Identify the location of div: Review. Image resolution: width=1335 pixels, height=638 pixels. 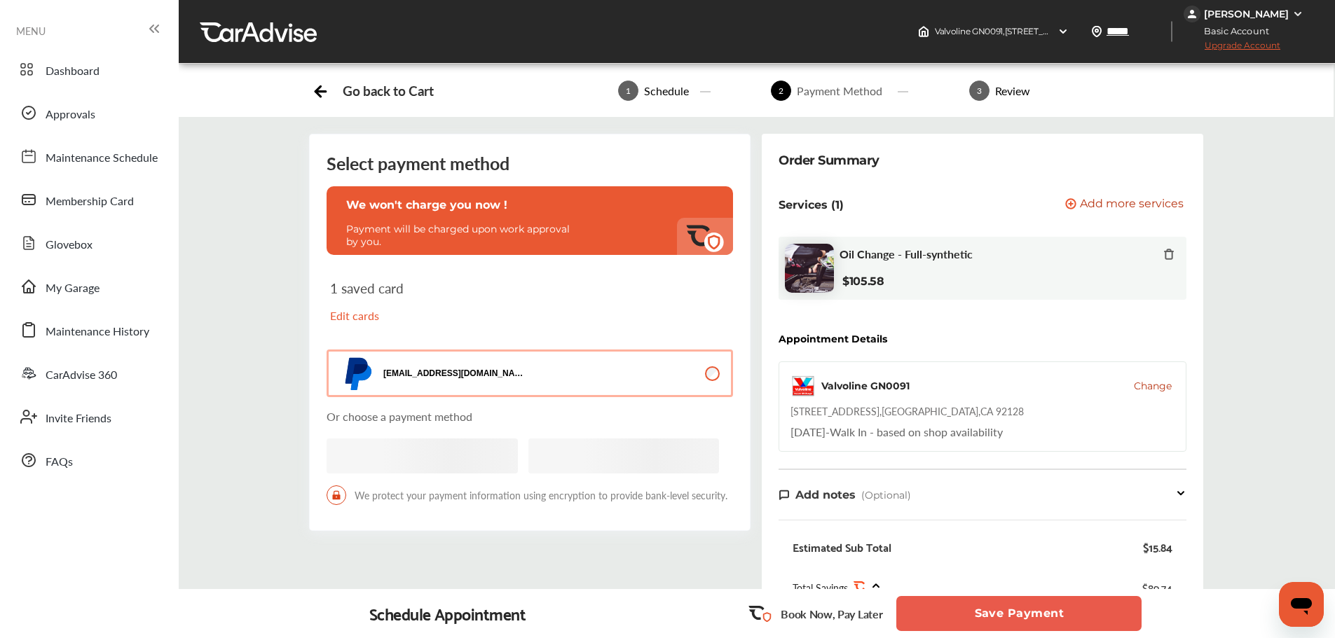
(1013, 90).